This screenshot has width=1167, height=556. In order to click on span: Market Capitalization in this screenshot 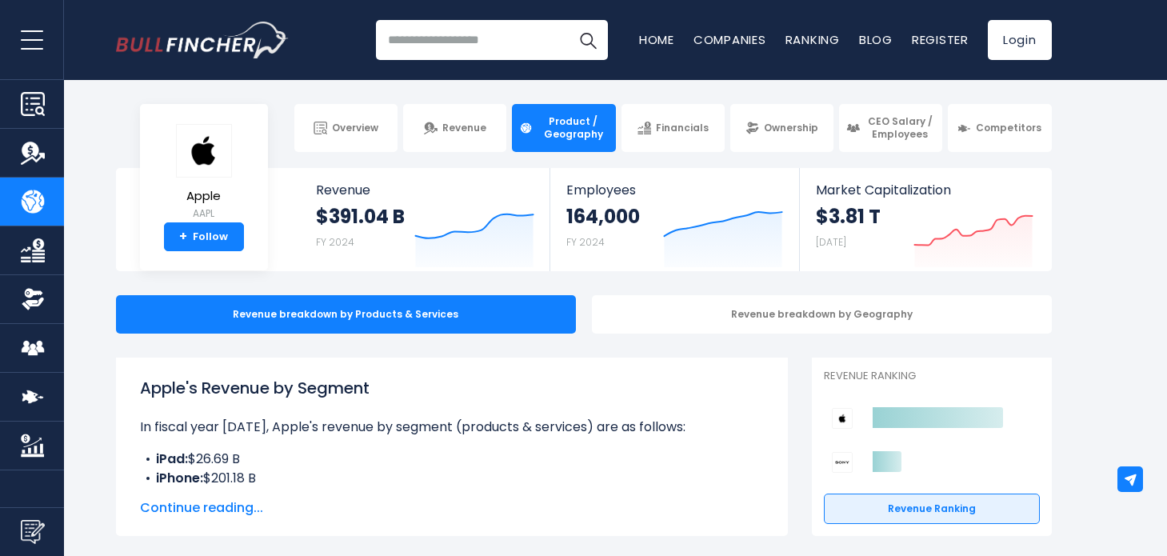, I will do `click(925, 190)`.